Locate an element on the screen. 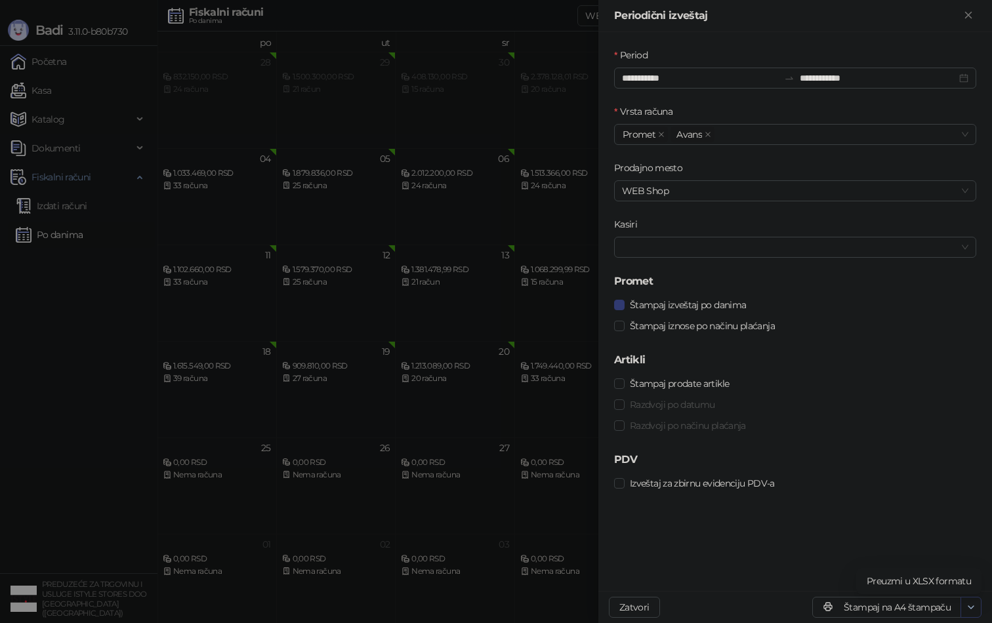 The image size is (992, 623). label: Prodajno mesto is located at coordinates (652, 168).